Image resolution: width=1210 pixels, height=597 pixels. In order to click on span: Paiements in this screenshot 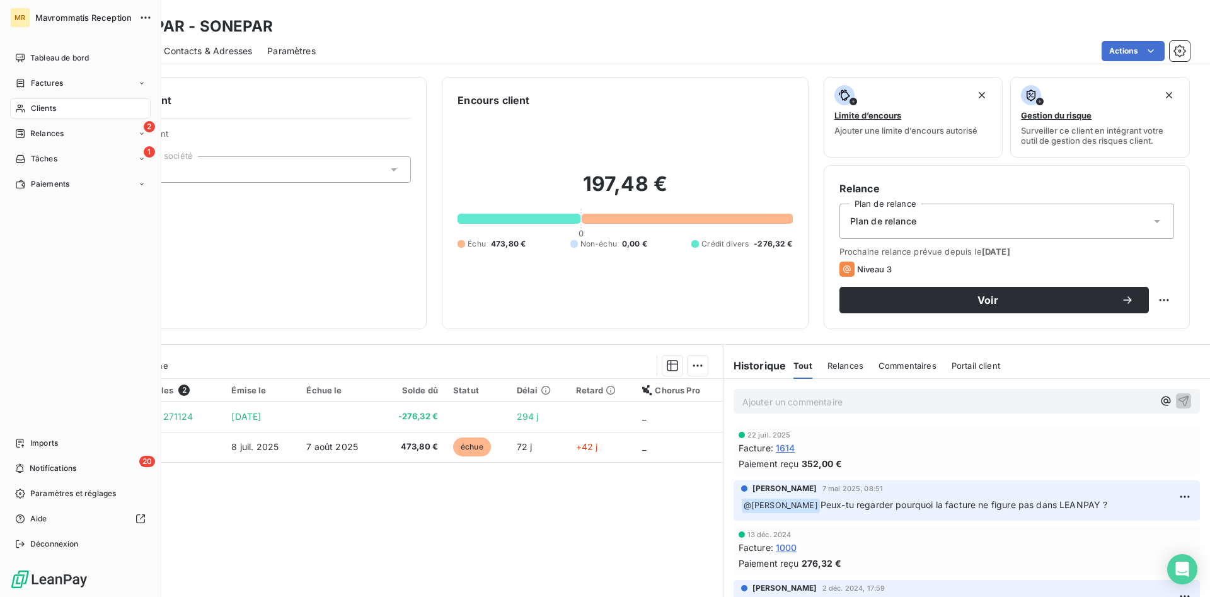, I will do `click(50, 184)`.